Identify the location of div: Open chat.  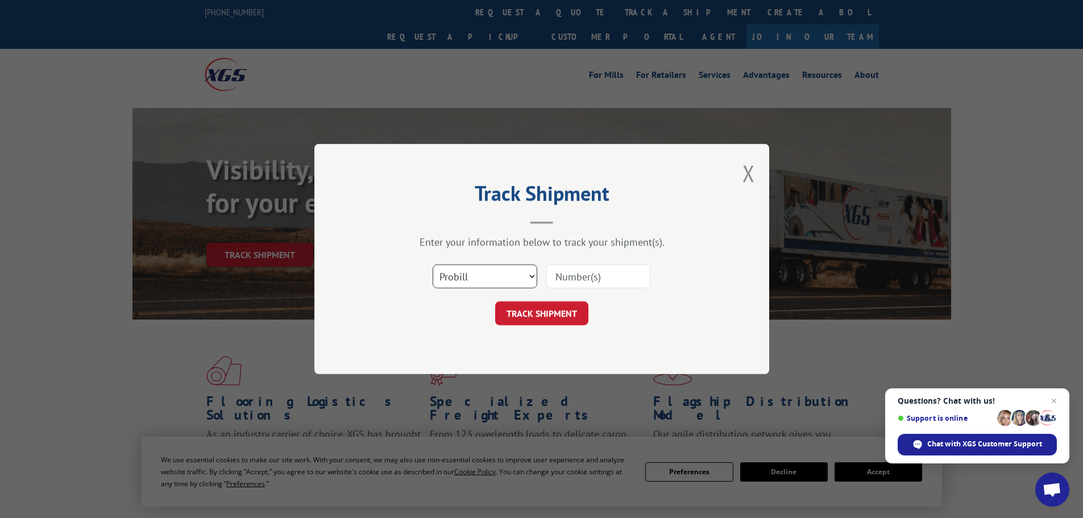
(1053, 490).